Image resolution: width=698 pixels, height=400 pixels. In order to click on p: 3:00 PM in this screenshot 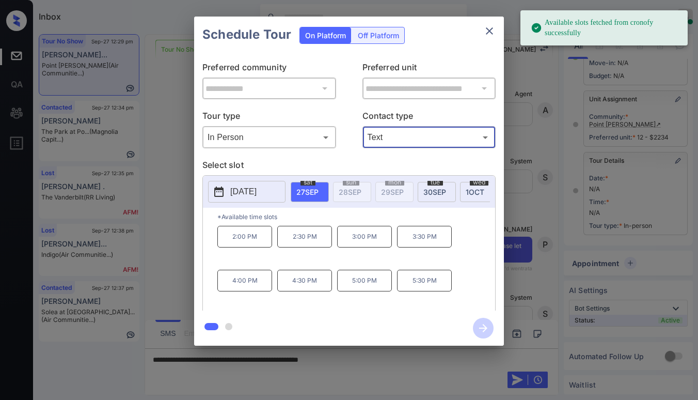, I will do `click(365, 237)`.